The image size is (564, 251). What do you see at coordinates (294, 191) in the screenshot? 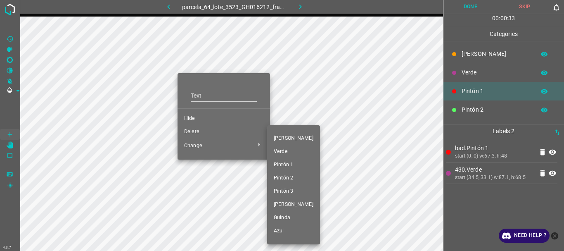
I see `span: Pintón 3` at bounding box center [294, 191].